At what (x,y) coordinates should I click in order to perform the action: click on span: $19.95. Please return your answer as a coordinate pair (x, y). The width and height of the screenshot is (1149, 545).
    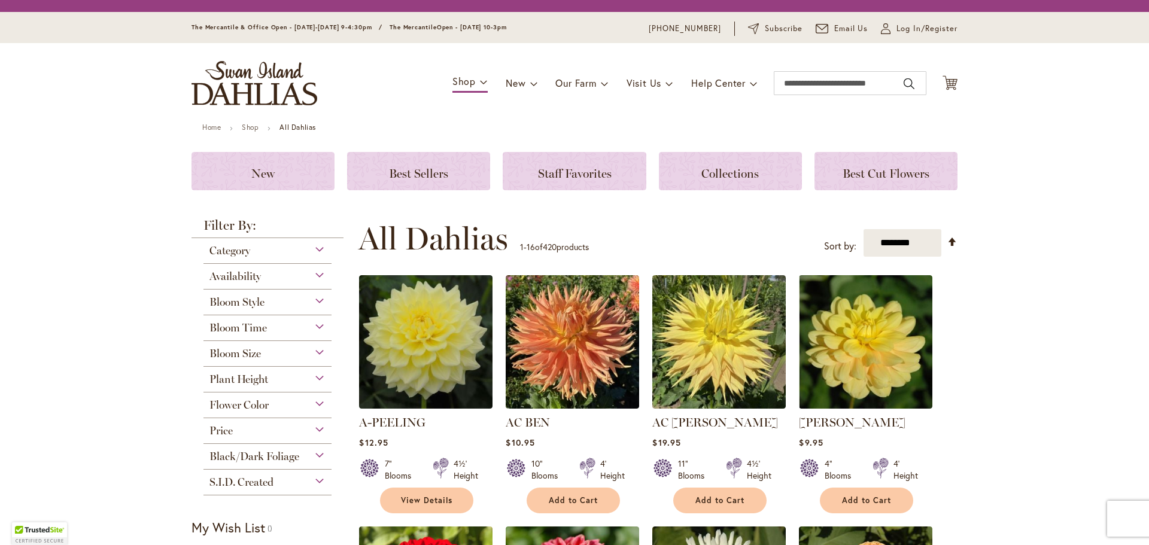
    Looking at the image, I should click on (666, 442).